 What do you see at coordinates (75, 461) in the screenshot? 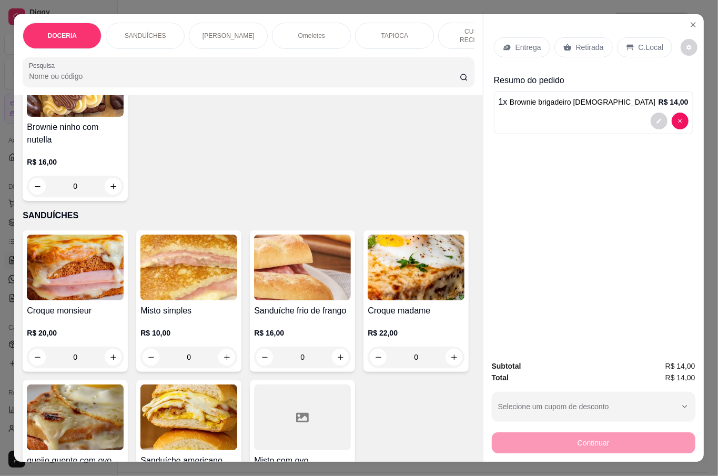
I see `h4: queijo quente com ovo` at bounding box center [75, 461].